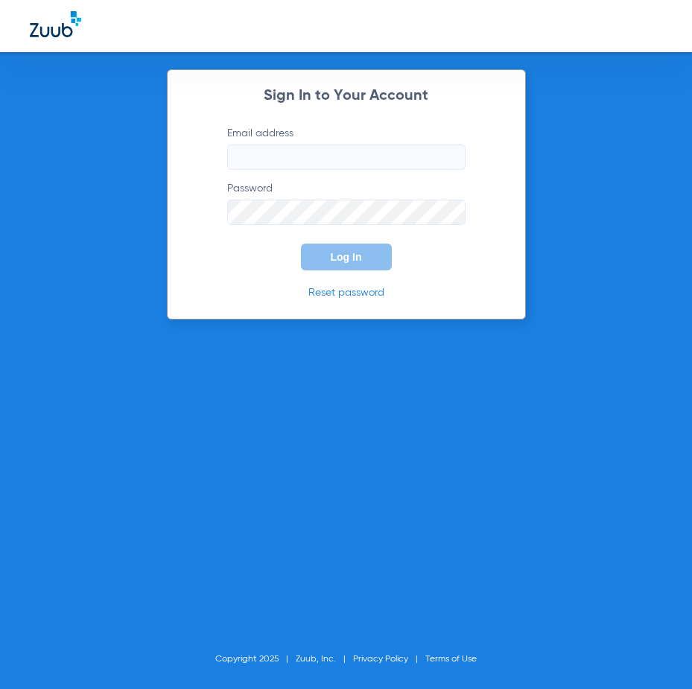  Describe the element at coordinates (380, 659) in the screenshot. I see `a: Privacy Policy` at that location.